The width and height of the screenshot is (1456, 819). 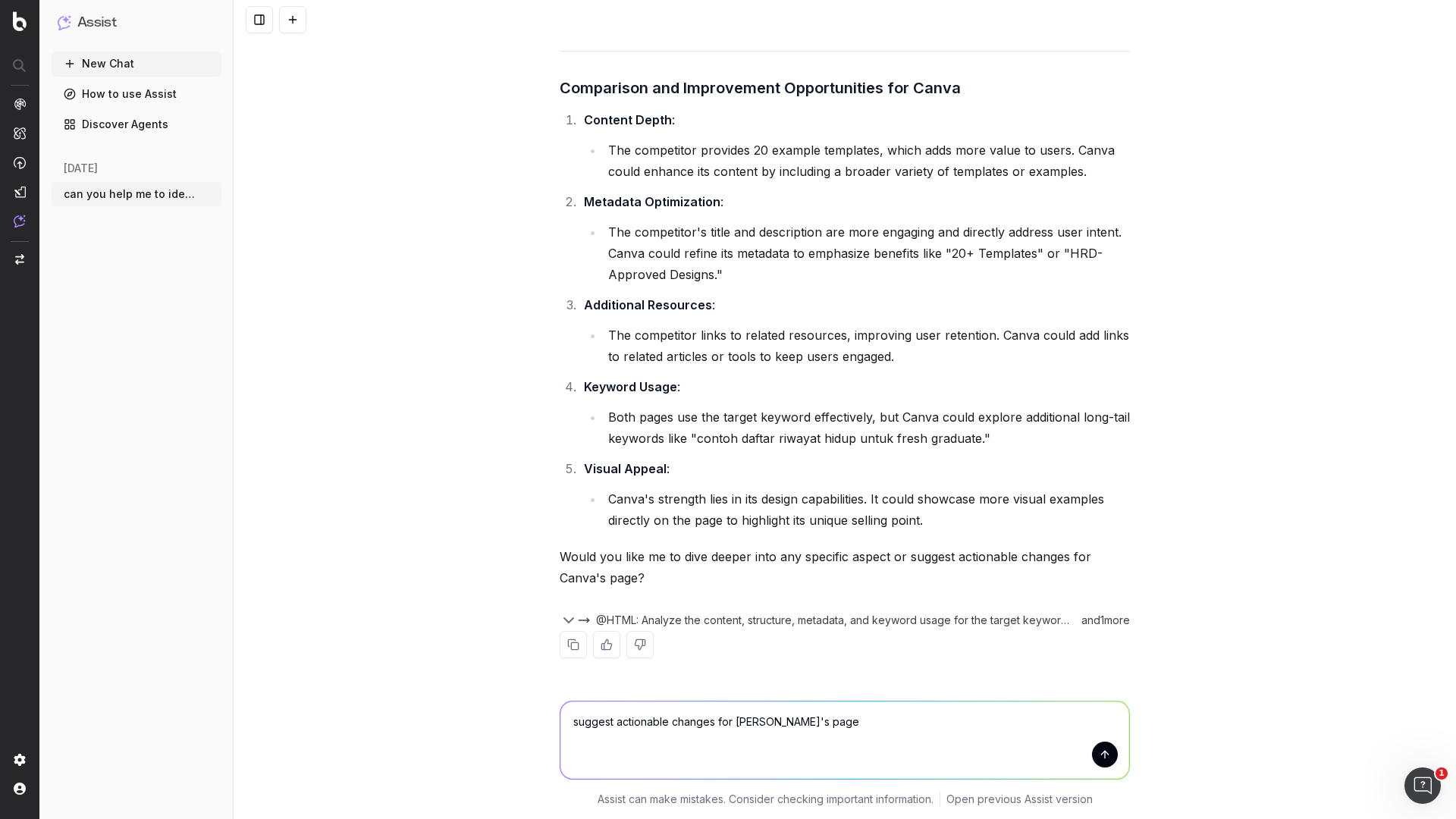 I want to click on span: @HTML: Analyze the content, structure, metadata, and keyword usage for the target keyword 'cara m..., so click(x=834, y=620).